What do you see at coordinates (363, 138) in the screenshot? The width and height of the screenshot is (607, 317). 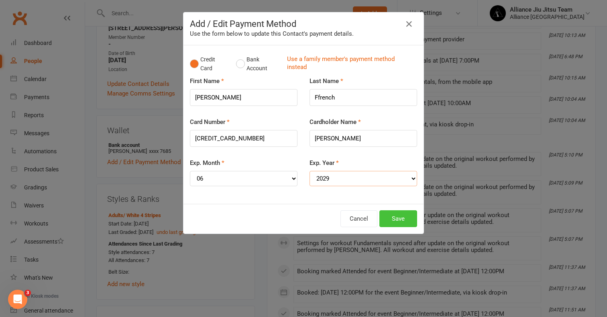 I see `input: Name on card` at bounding box center [363, 138].